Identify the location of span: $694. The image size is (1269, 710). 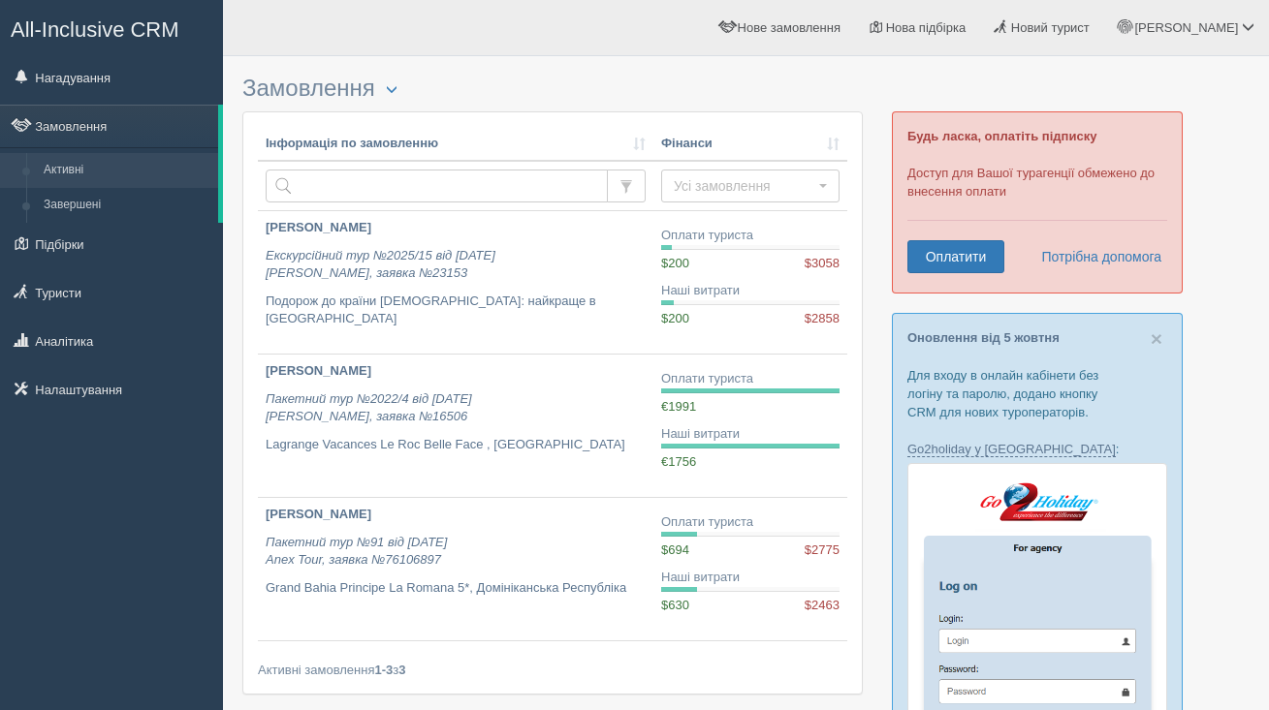
(675, 550).